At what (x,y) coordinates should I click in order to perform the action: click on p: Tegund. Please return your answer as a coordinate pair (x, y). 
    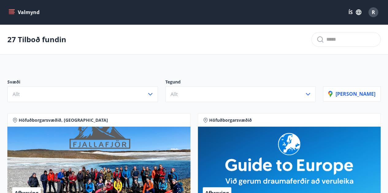
    Looking at the image, I should click on (240, 83).